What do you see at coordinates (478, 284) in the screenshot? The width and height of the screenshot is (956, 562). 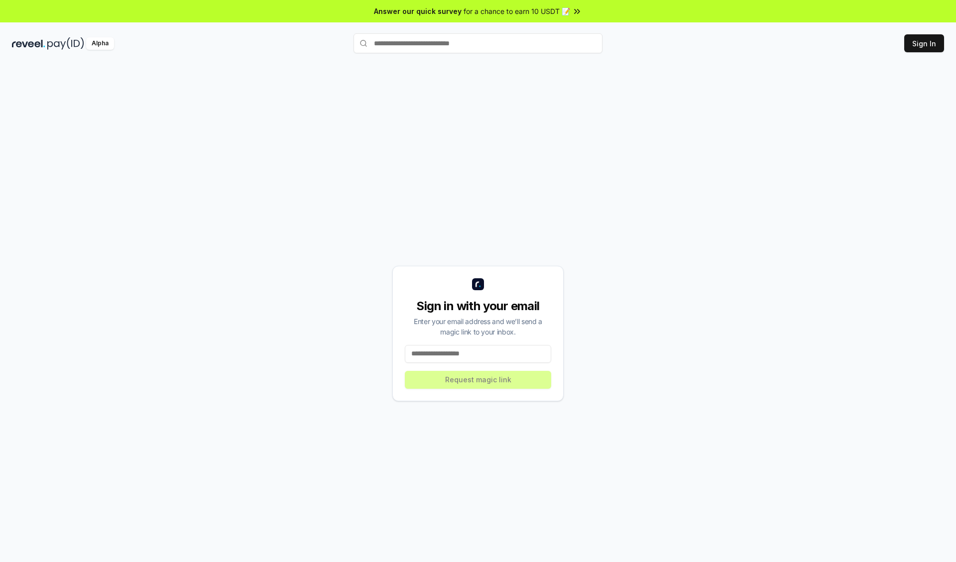 I see `img: logo_small` at bounding box center [478, 284].